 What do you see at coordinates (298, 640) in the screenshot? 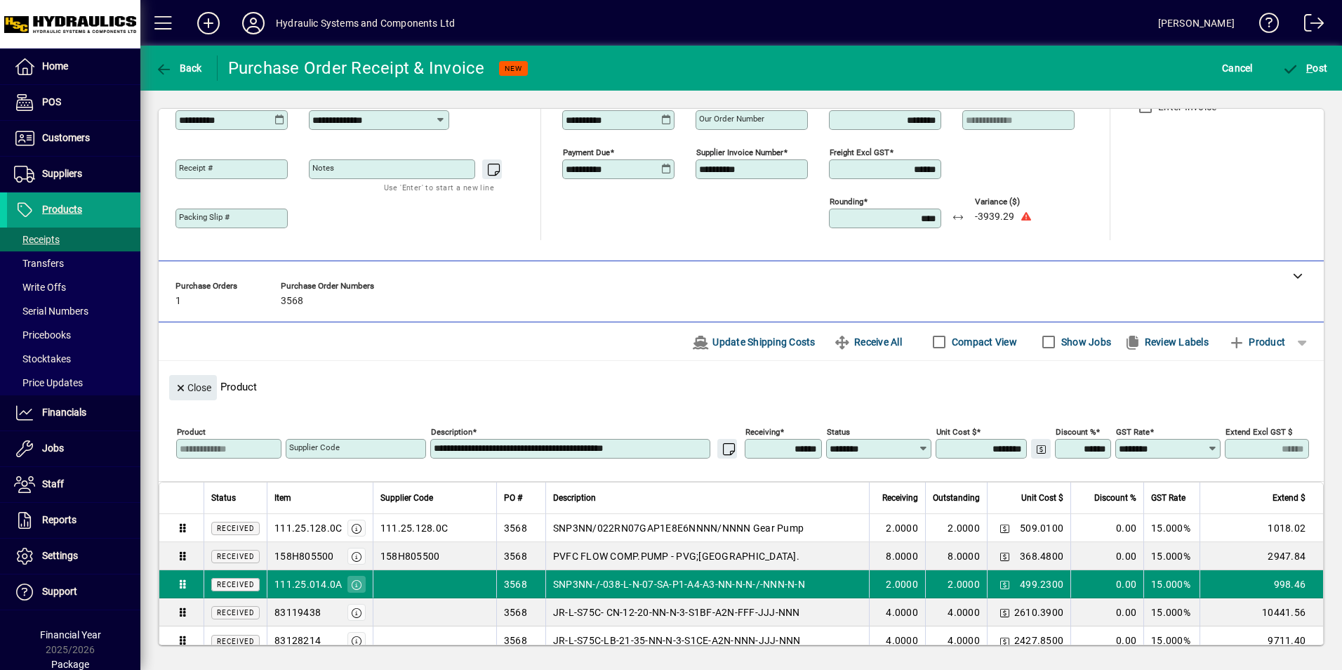
I see `div: 83128214` at bounding box center [298, 640].